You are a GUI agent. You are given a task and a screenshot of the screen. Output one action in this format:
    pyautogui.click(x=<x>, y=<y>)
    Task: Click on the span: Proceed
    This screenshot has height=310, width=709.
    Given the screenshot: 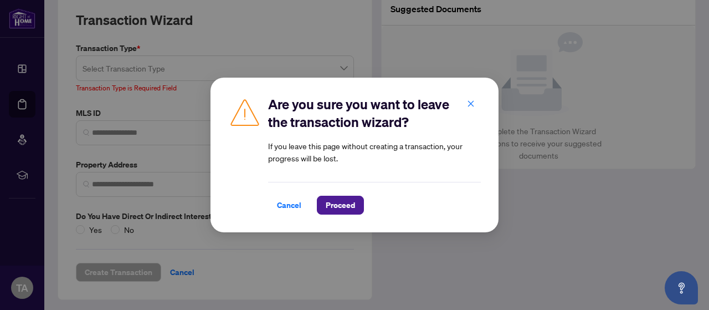 What is the action you would take?
    pyautogui.click(x=340, y=205)
    